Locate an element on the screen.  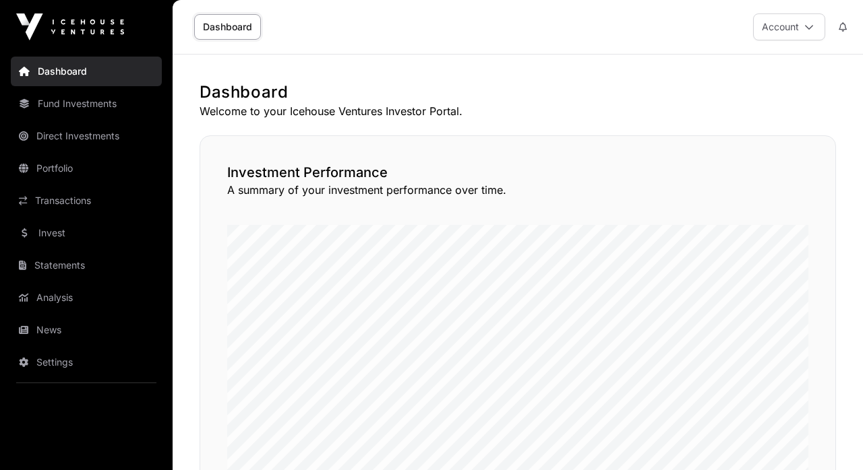
a: Statements is located at coordinates (86, 266).